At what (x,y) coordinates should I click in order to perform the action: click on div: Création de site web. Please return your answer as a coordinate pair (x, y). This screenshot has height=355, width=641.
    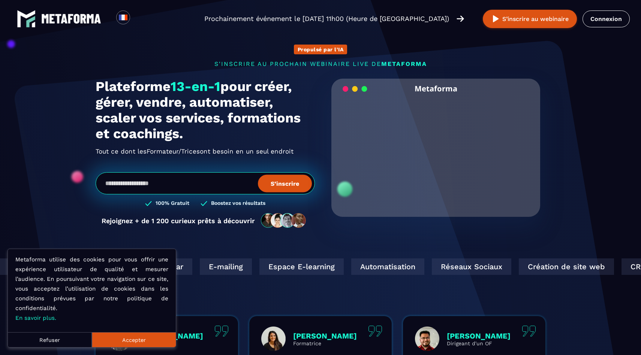
    Looking at the image, I should click on (566, 267).